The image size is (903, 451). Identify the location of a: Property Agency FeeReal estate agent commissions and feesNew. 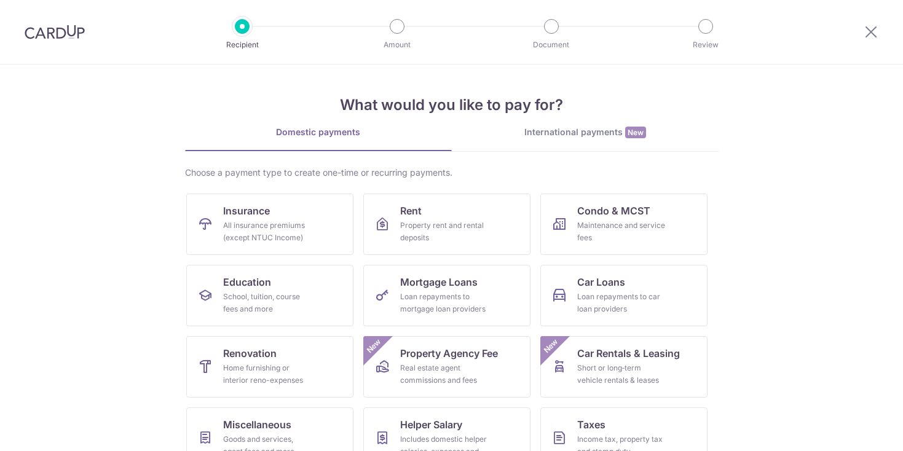
(447, 367).